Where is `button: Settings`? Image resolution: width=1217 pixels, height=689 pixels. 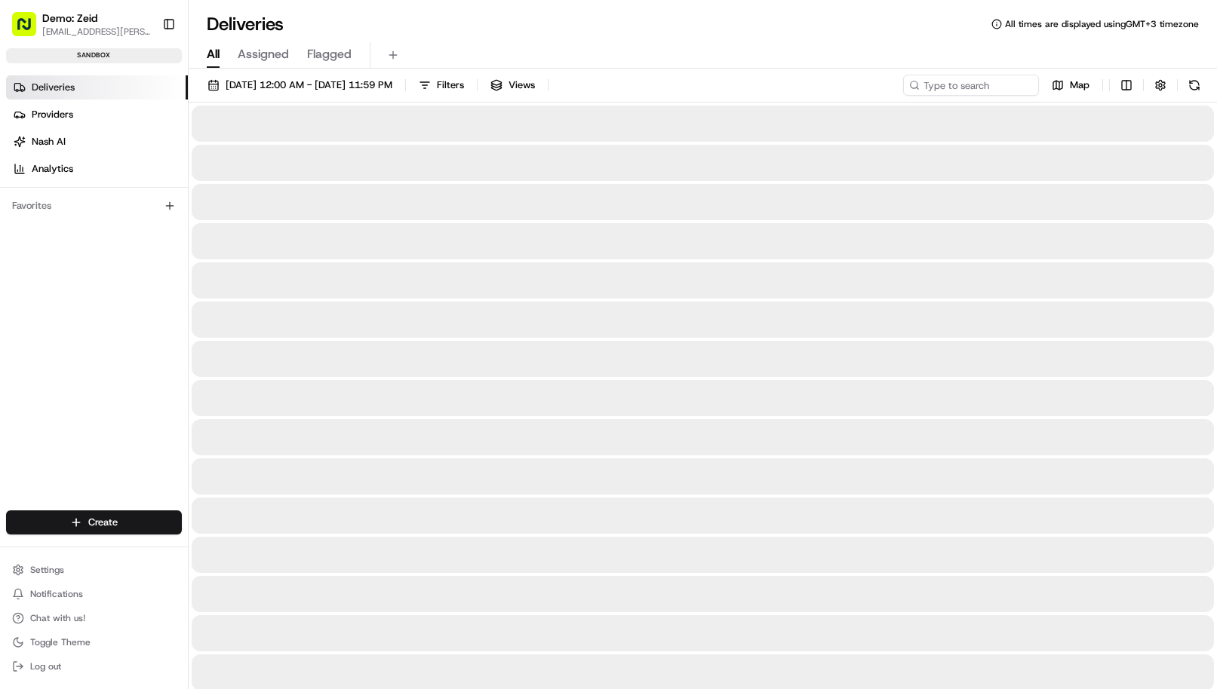
button: Settings is located at coordinates (94, 570).